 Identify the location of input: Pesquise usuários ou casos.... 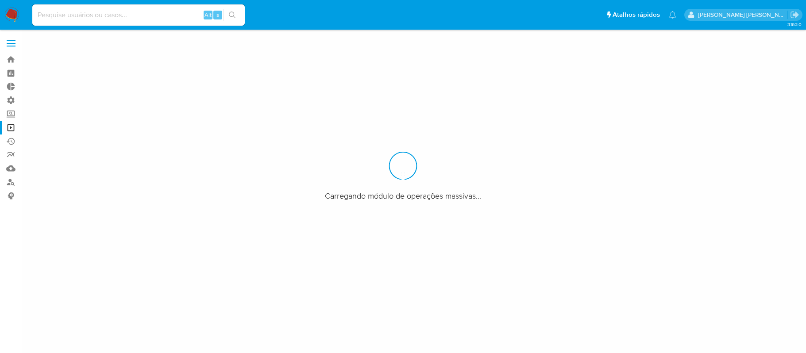
(138, 15).